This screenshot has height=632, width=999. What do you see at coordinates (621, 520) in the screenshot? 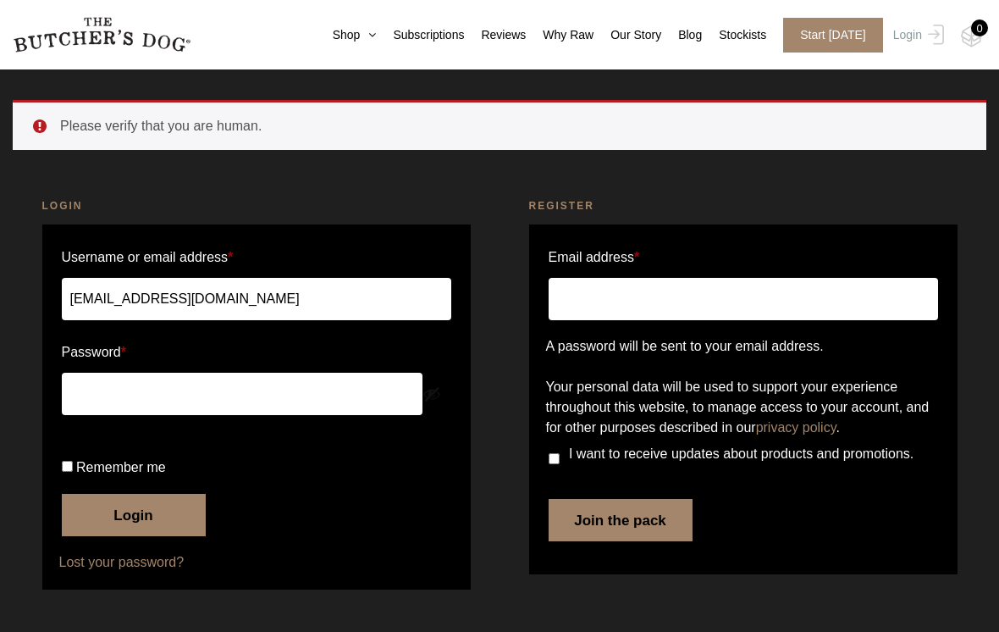
I see `button: Join the pack` at bounding box center [621, 520].